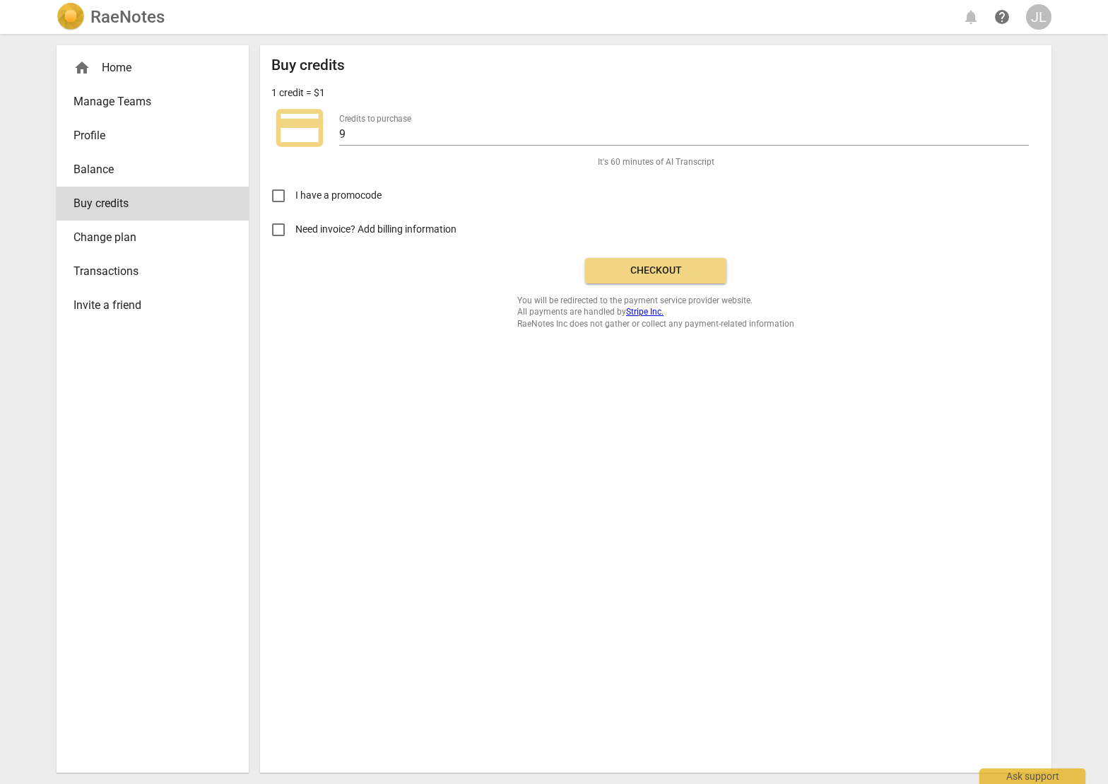 The height and width of the screenshot is (784, 1108). I want to click on a: Stripe Inc., so click(645, 312).